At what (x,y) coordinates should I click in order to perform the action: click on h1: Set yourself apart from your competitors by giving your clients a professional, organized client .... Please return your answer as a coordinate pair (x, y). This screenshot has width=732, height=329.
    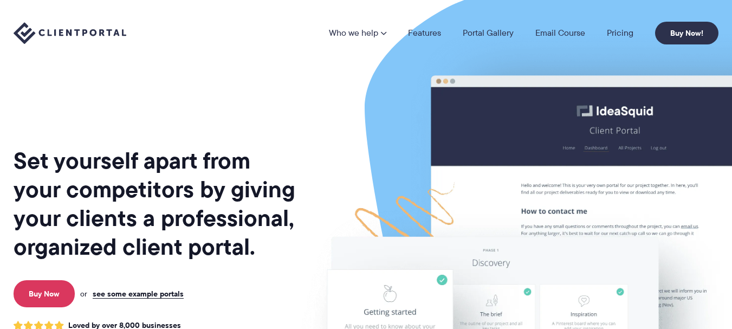
    Looking at the image, I should click on (154, 204).